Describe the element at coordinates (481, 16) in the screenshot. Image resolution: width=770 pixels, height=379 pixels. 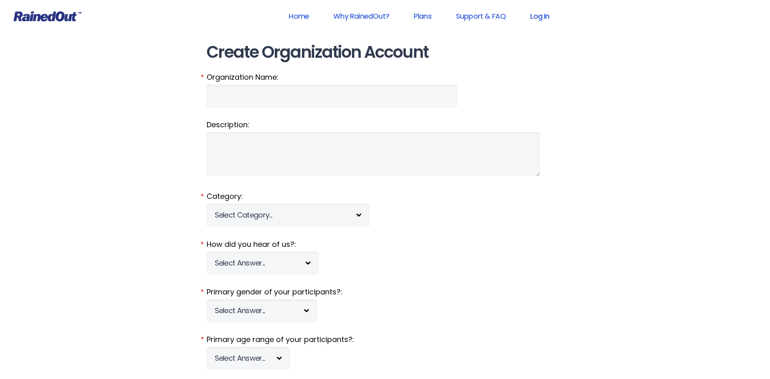
I see `a: Support & FAQ` at that location.